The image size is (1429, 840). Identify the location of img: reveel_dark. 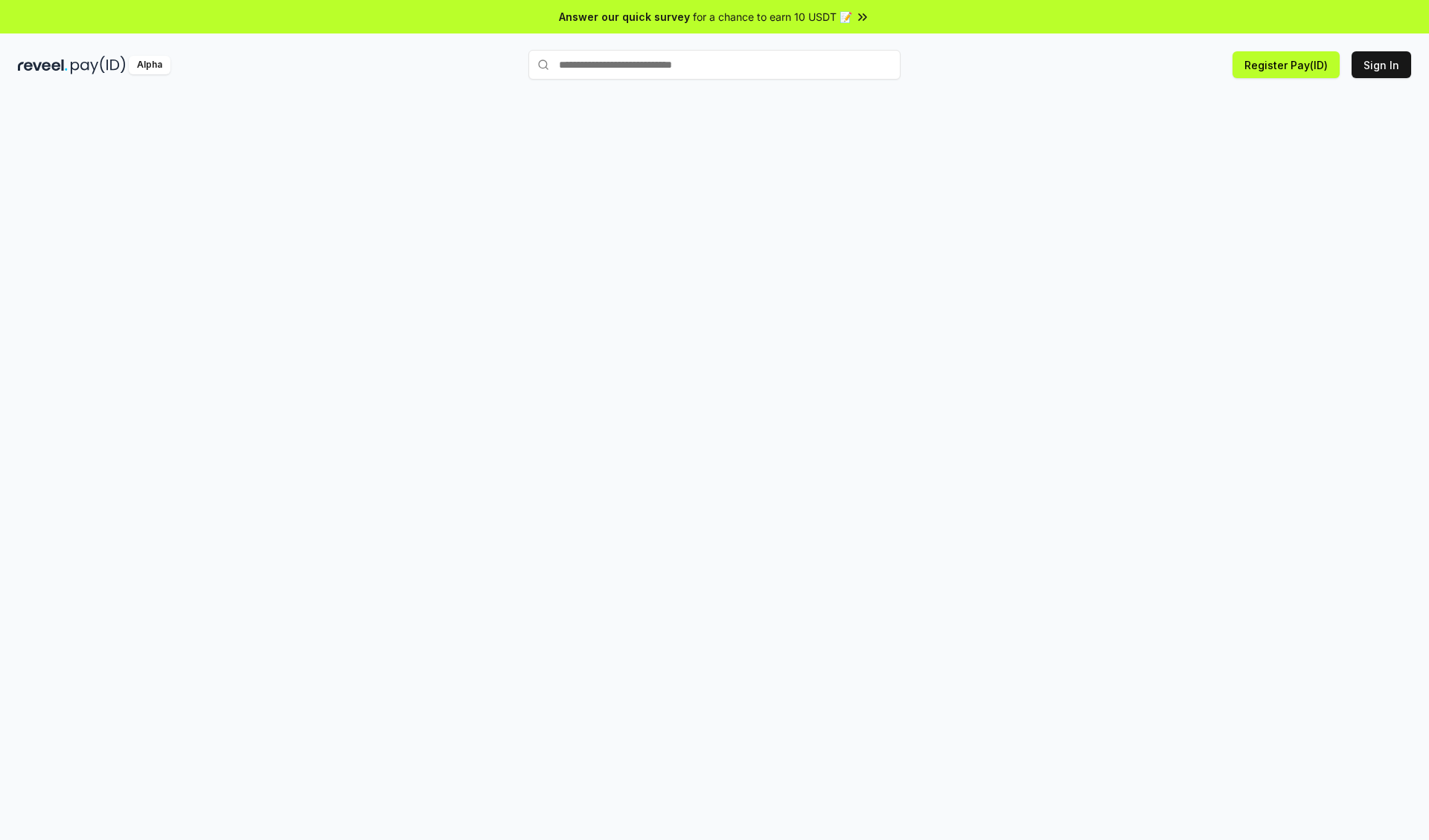
(42, 65).